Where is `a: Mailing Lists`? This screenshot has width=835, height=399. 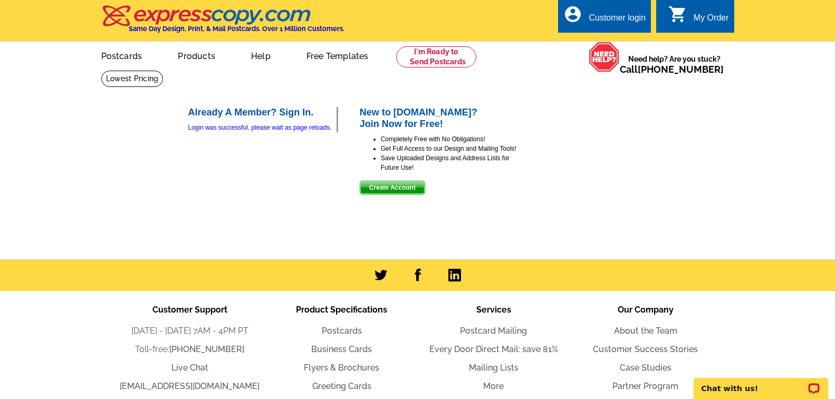
a: Mailing Lists is located at coordinates (494, 368).